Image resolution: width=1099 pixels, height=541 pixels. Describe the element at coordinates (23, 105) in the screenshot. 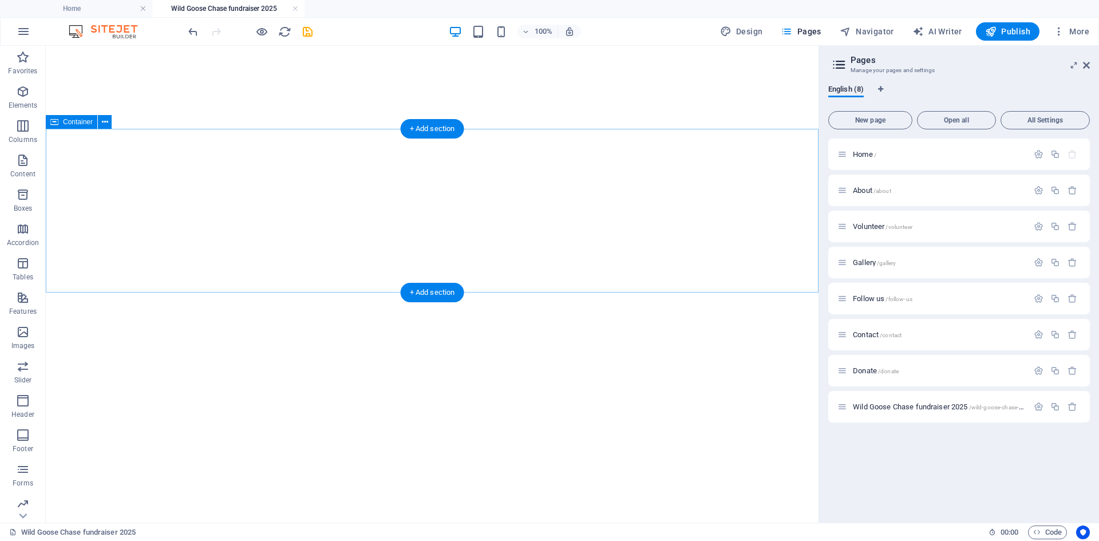

I see `p: Elements` at that location.